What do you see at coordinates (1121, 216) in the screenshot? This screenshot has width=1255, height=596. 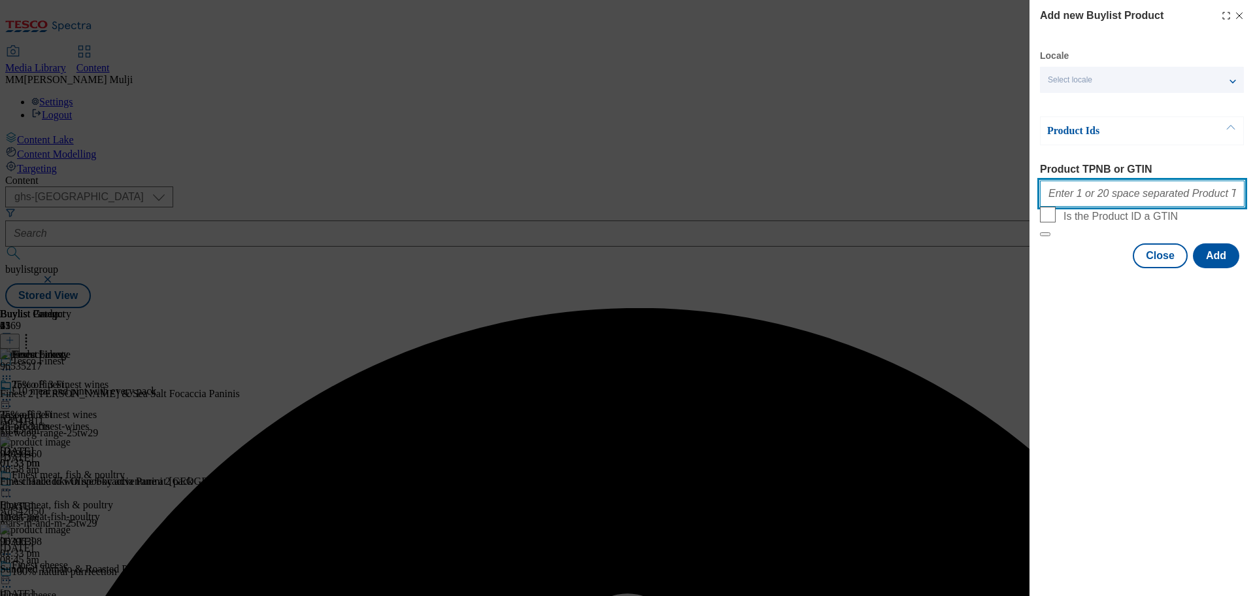 I see `span: Is the Product ID a GTIN` at bounding box center [1121, 216].